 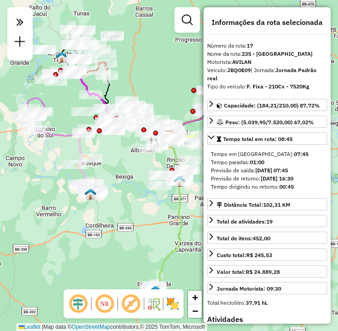 I want to click on img: Encruzilhada do Sul, so click(x=155, y=291).